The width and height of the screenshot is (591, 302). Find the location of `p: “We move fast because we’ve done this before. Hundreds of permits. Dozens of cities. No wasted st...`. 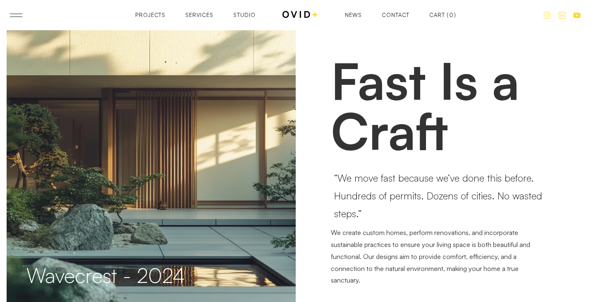

p: “We move fast because we’ve done this before. Hundreds of permits. Dozens of cities. No wasted st... is located at coordinates (439, 196).